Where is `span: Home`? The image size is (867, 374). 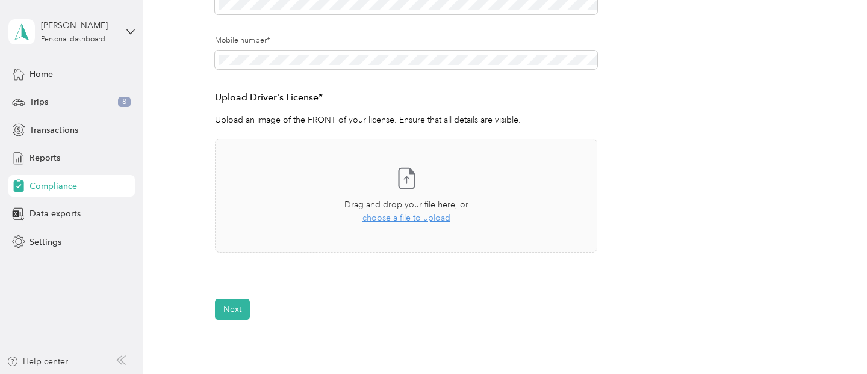 span: Home is located at coordinates (41, 74).